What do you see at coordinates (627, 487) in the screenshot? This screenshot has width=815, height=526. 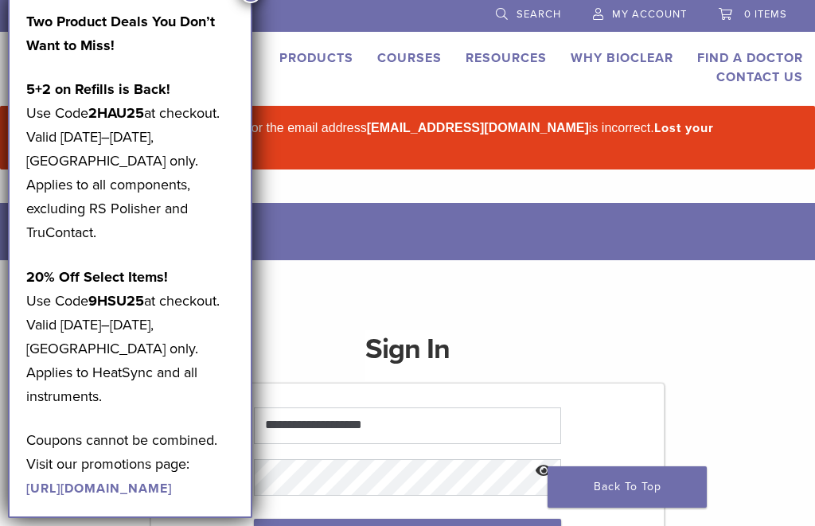 I see `a: Back To Top` at bounding box center [627, 487].